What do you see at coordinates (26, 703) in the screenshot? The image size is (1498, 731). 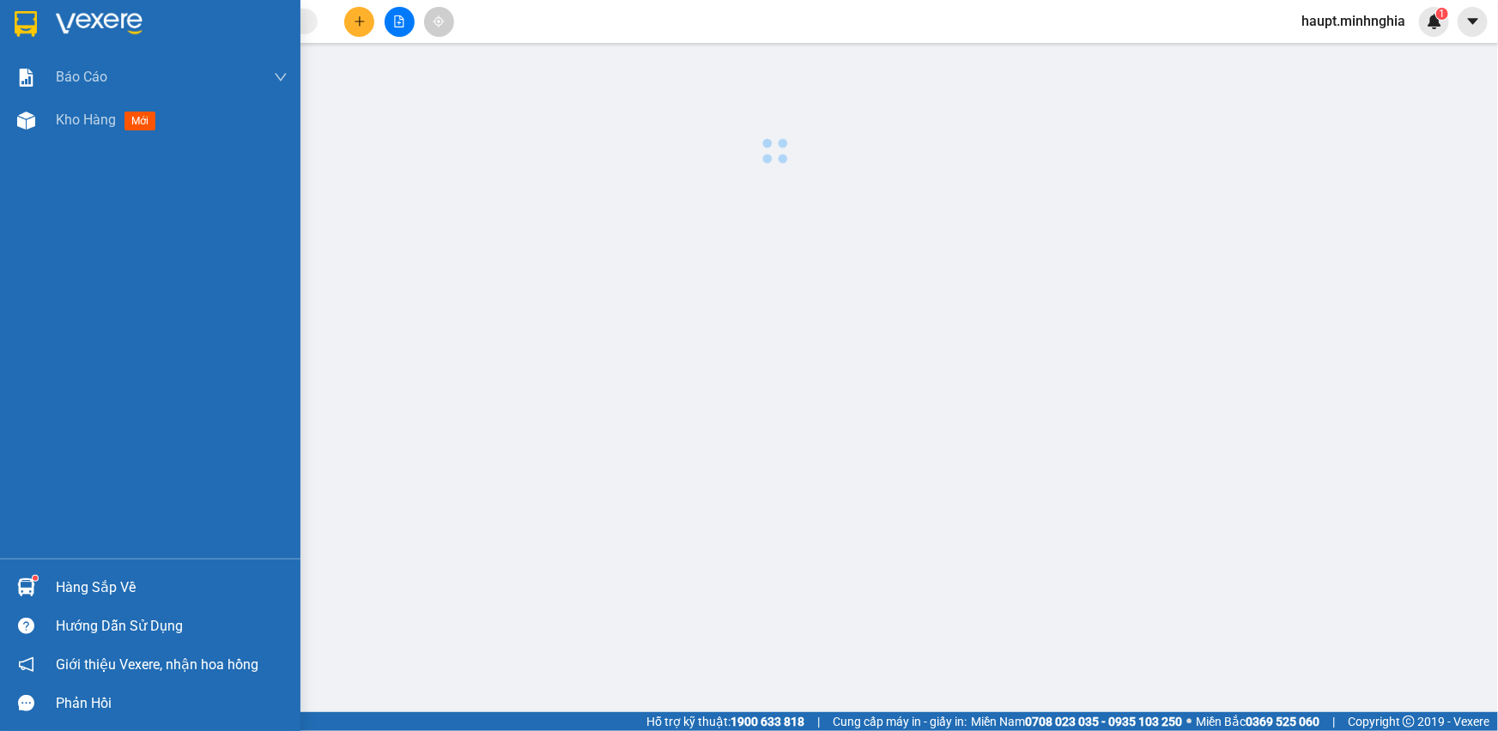 I see `span: message` at bounding box center [26, 703].